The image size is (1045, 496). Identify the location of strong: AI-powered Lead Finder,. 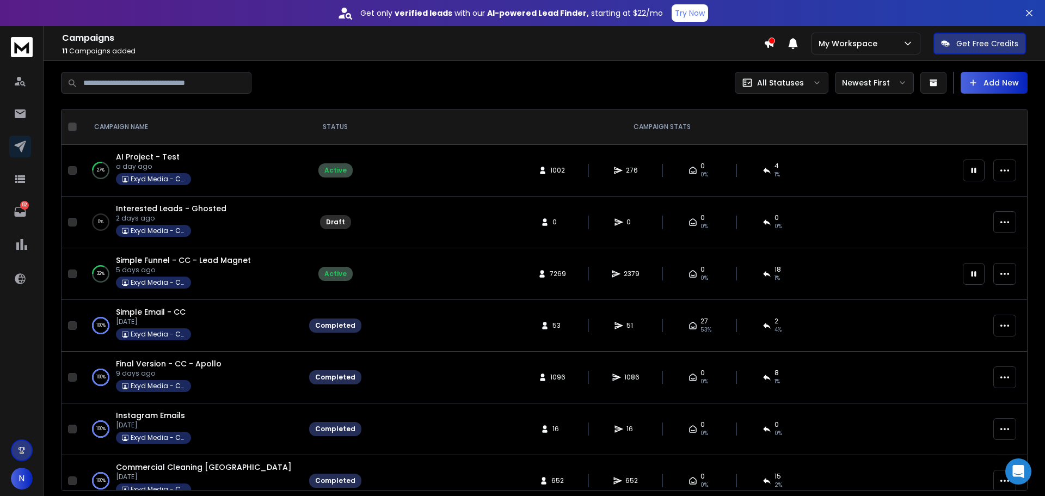
(538, 13).